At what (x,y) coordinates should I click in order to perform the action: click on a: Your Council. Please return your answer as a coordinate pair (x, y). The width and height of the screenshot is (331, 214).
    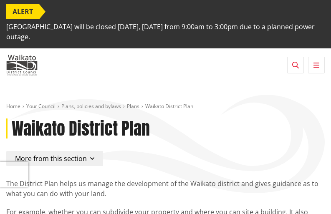
    Looking at the image, I should click on (41, 106).